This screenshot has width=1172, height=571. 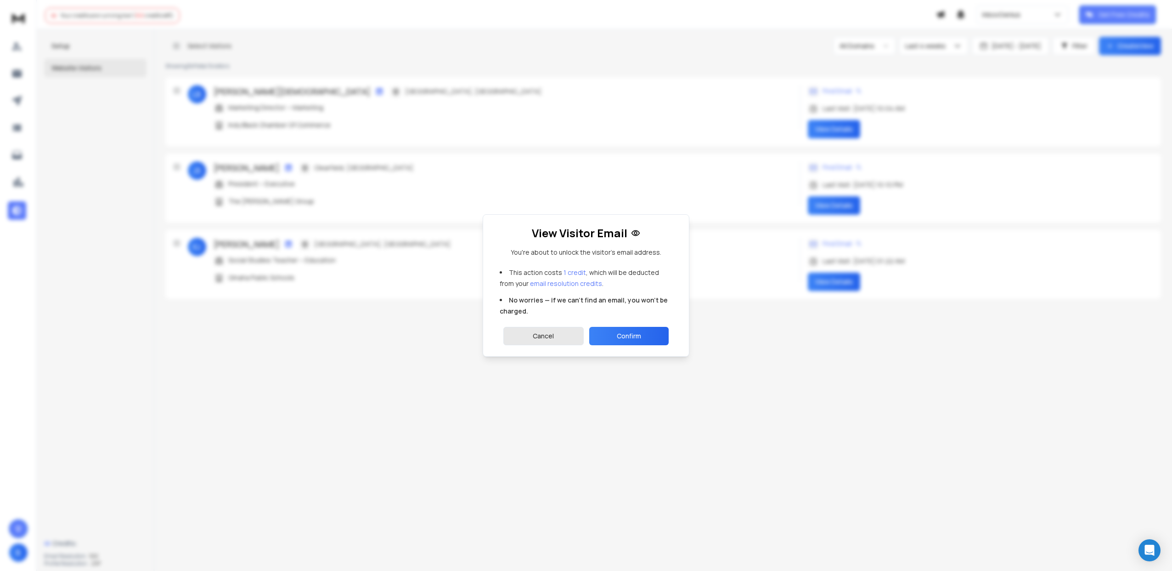 What do you see at coordinates (566, 283) in the screenshot?
I see `span: email resolution credits` at bounding box center [566, 283].